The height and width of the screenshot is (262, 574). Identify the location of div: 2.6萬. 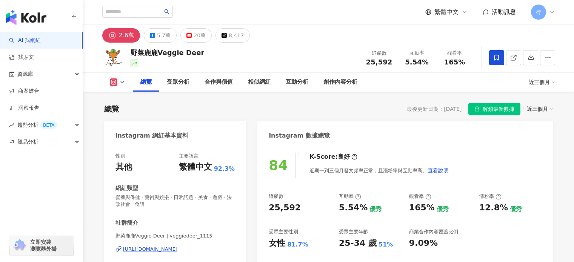
(126, 35).